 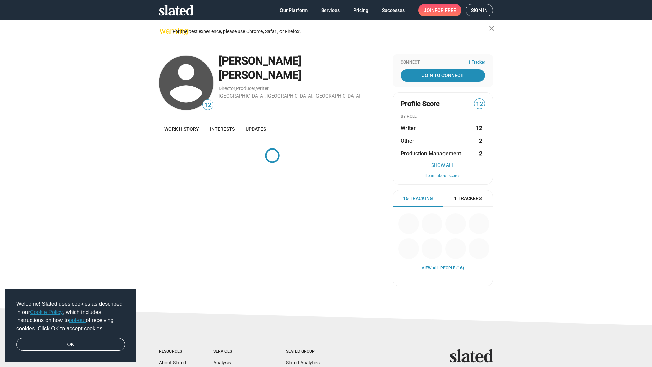 I want to click on a: View all People (16), so click(x=443, y=268).